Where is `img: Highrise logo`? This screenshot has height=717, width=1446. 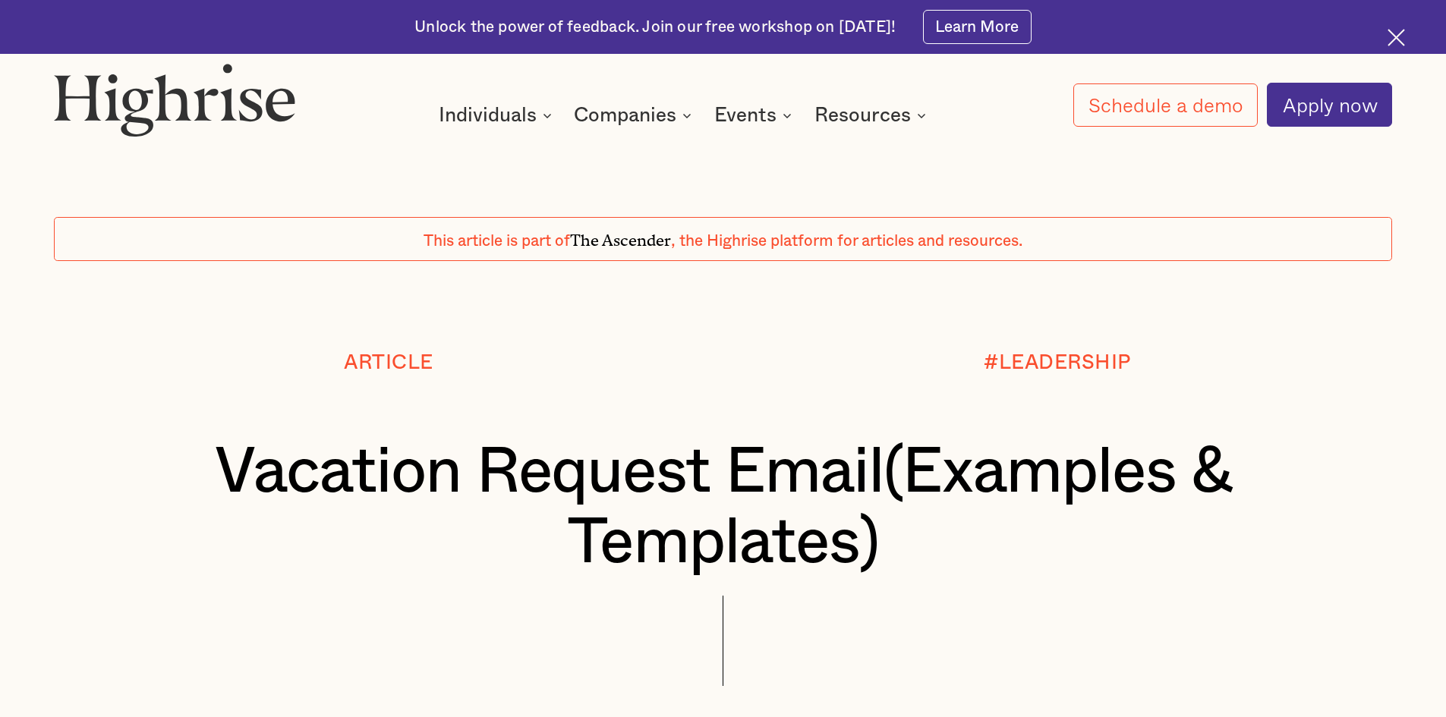 img: Highrise logo is located at coordinates (175, 99).